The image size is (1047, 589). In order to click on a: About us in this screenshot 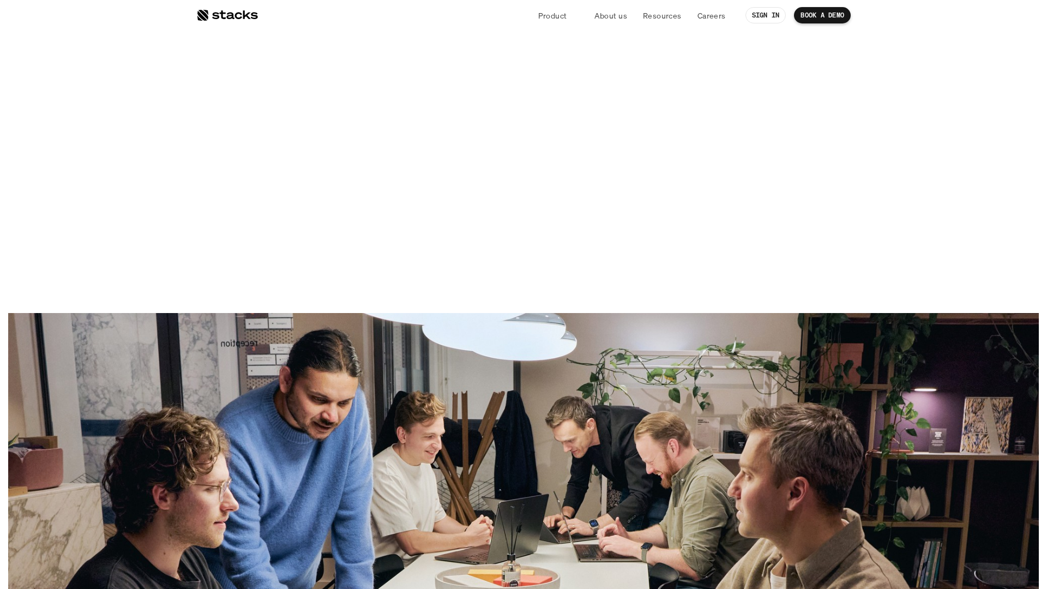, I will do `click(611, 15)`.